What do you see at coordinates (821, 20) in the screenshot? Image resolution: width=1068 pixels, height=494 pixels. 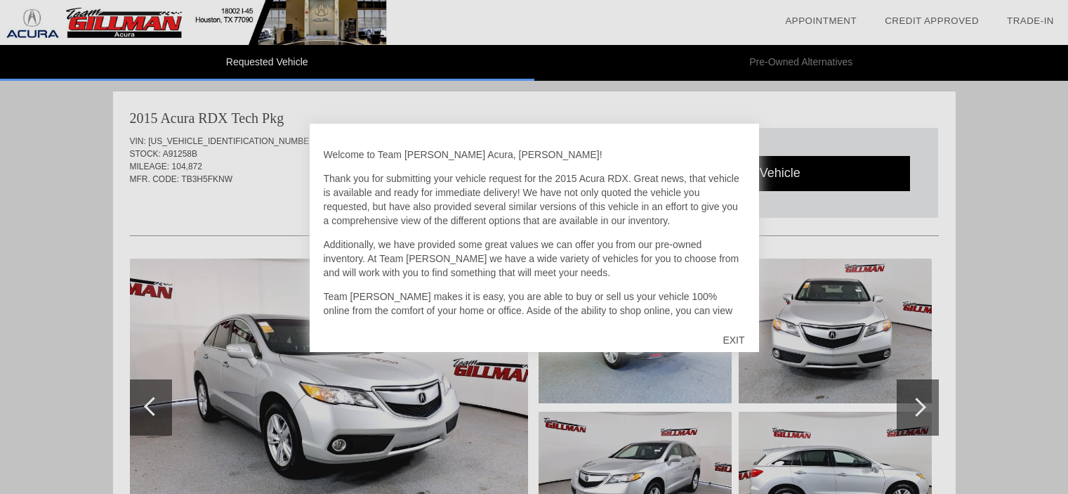 I see `a: Appointment` at bounding box center [821, 20].